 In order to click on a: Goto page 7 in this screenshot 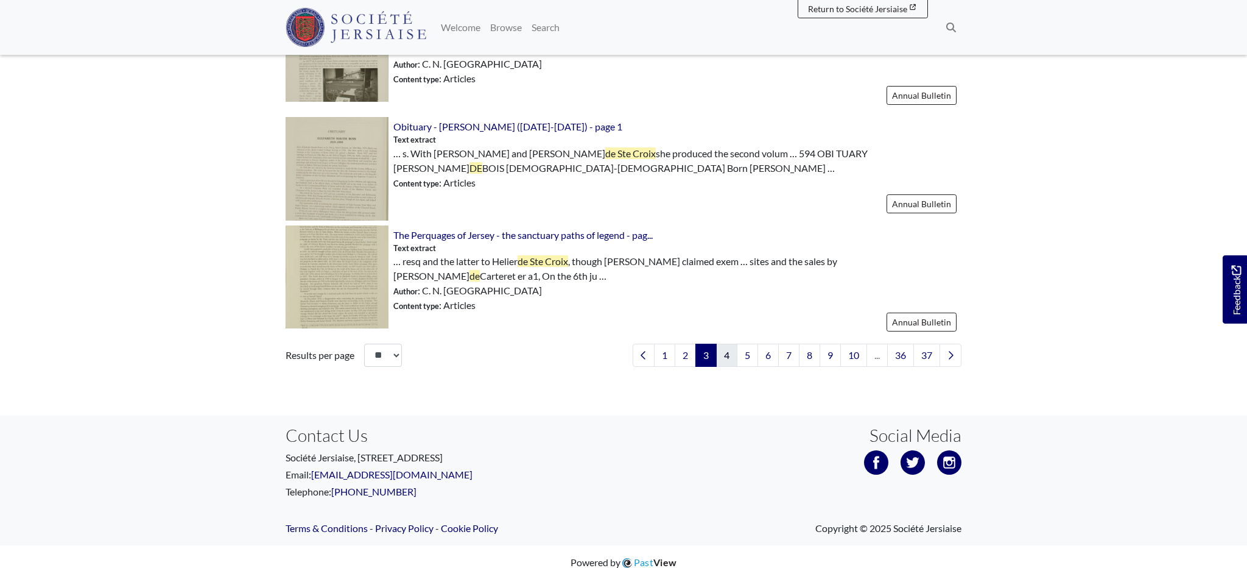, I will do `click(789, 355)`.